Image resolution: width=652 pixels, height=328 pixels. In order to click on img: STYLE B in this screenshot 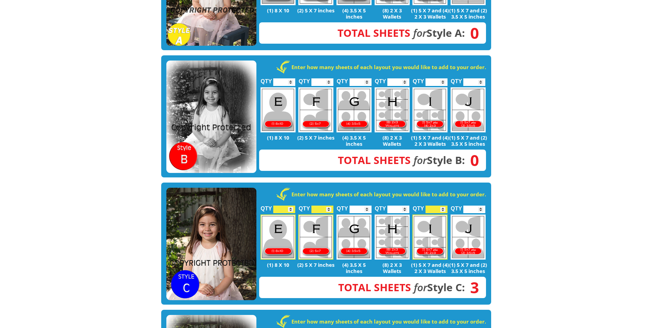, I will do `click(211, 117)`.